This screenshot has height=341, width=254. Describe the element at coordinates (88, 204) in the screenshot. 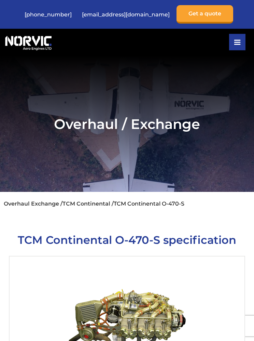

I see `a: TCM Continental /` at that location.